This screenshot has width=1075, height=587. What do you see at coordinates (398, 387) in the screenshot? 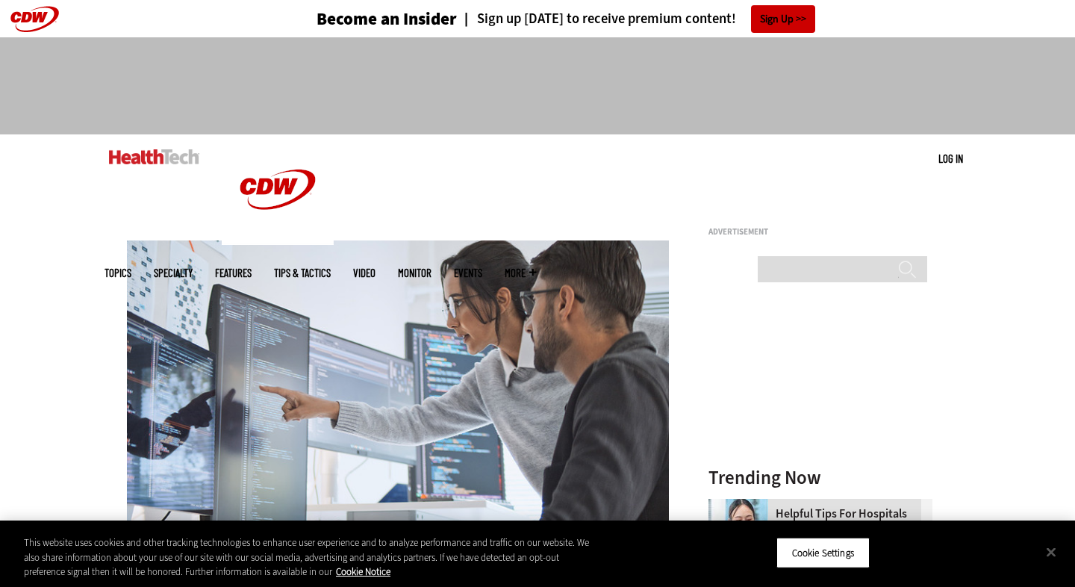
I see `img: cyber team looks at code on several monitors` at bounding box center [398, 387].